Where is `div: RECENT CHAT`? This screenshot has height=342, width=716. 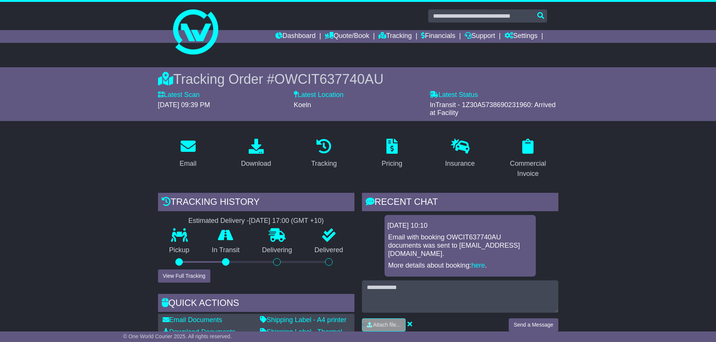
div: RECENT CHAT is located at coordinates (460, 203).